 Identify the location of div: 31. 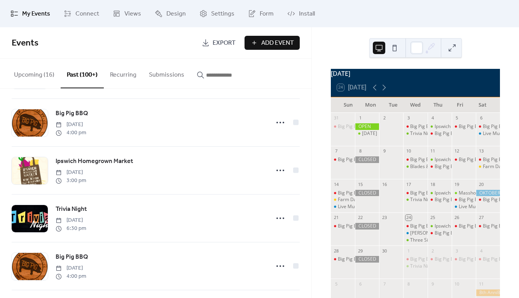
(336, 118).